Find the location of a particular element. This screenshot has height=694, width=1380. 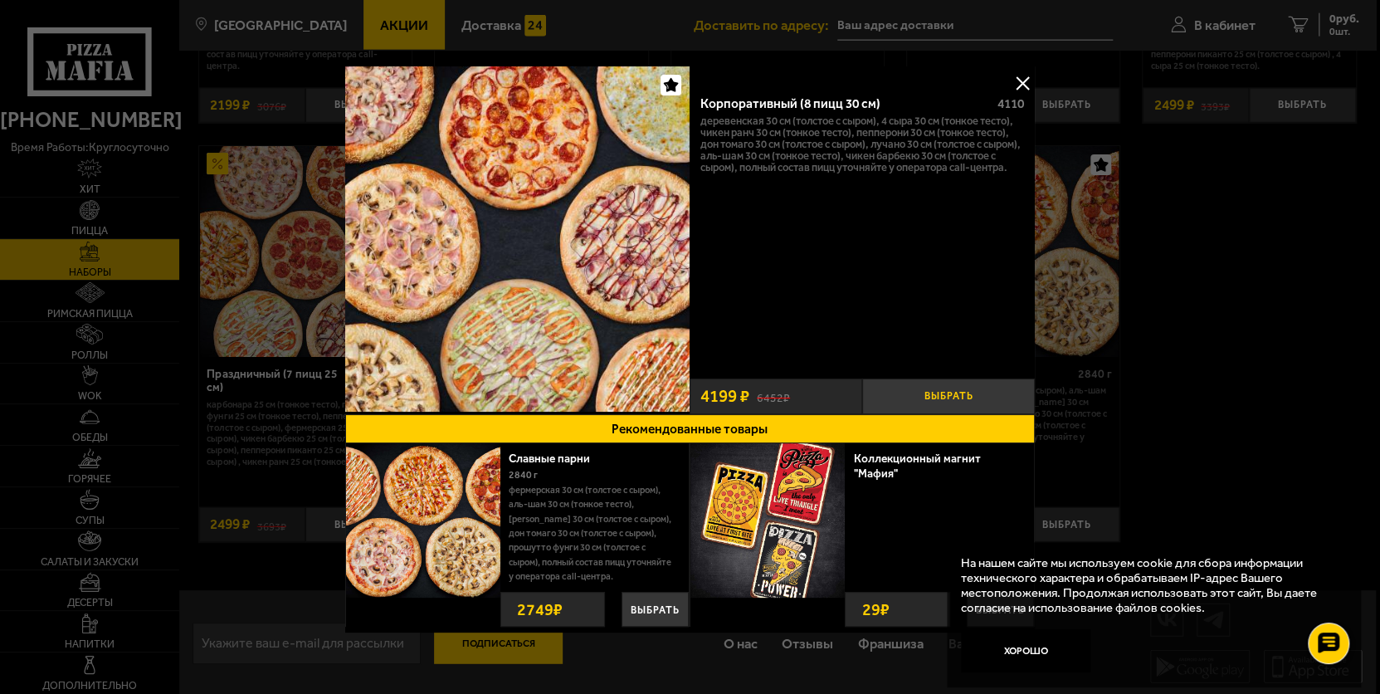

span: 4199 ₽ is located at coordinates (725, 396).